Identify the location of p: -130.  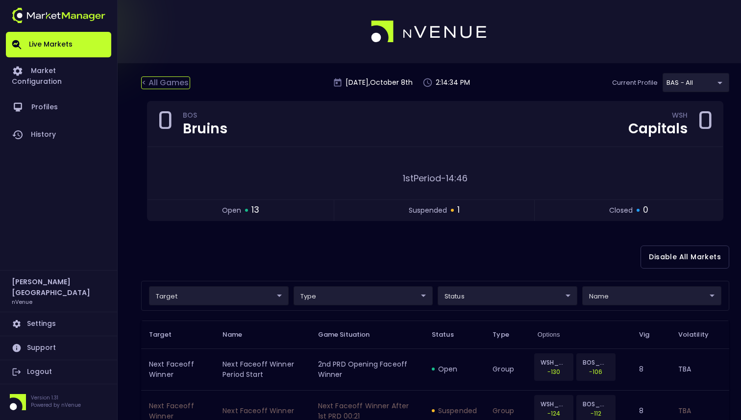
(553, 371).